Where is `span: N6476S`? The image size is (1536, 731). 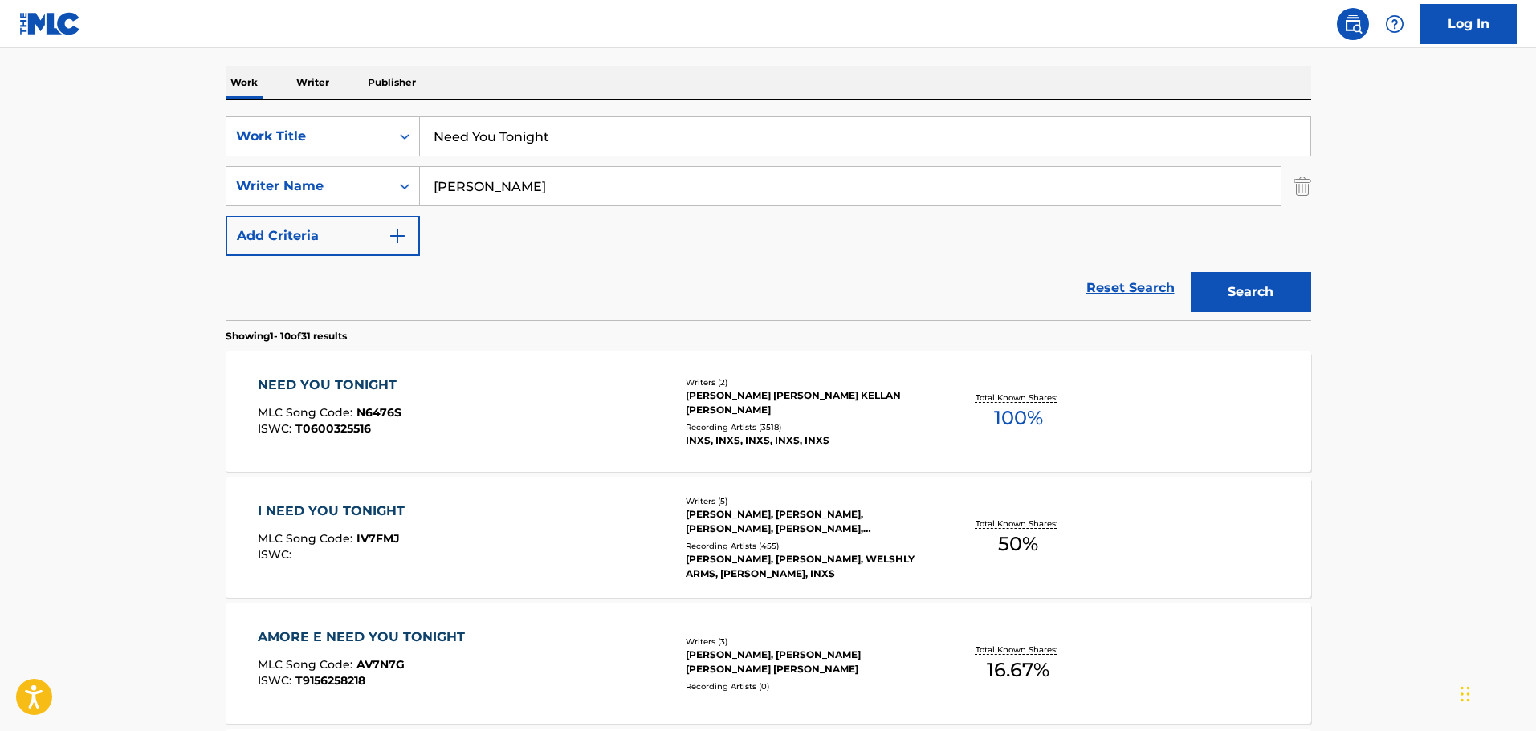 span: N6476S is located at coordinates (379, 413).